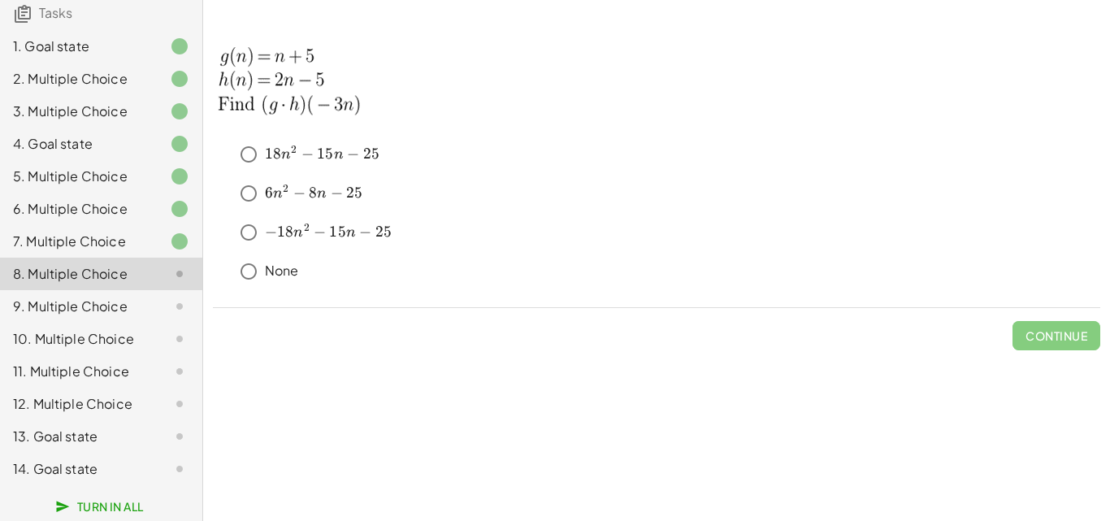 The width and height of the screenshot is (1110, 521). What do you see at coordinates (78, 274) in the screenshot?
I see `div: 8. Multiple Choice` at bounding box center [78, 274].